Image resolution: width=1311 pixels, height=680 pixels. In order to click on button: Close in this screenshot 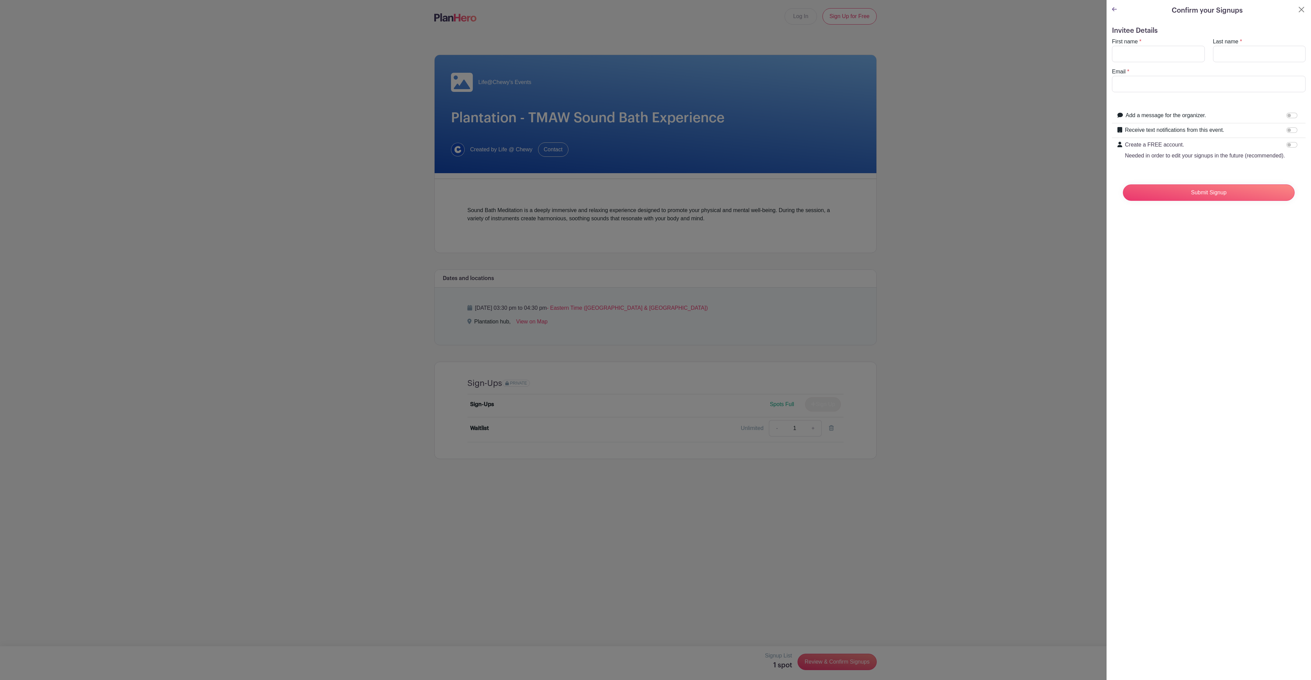, I will do `click(1302, 10)`.